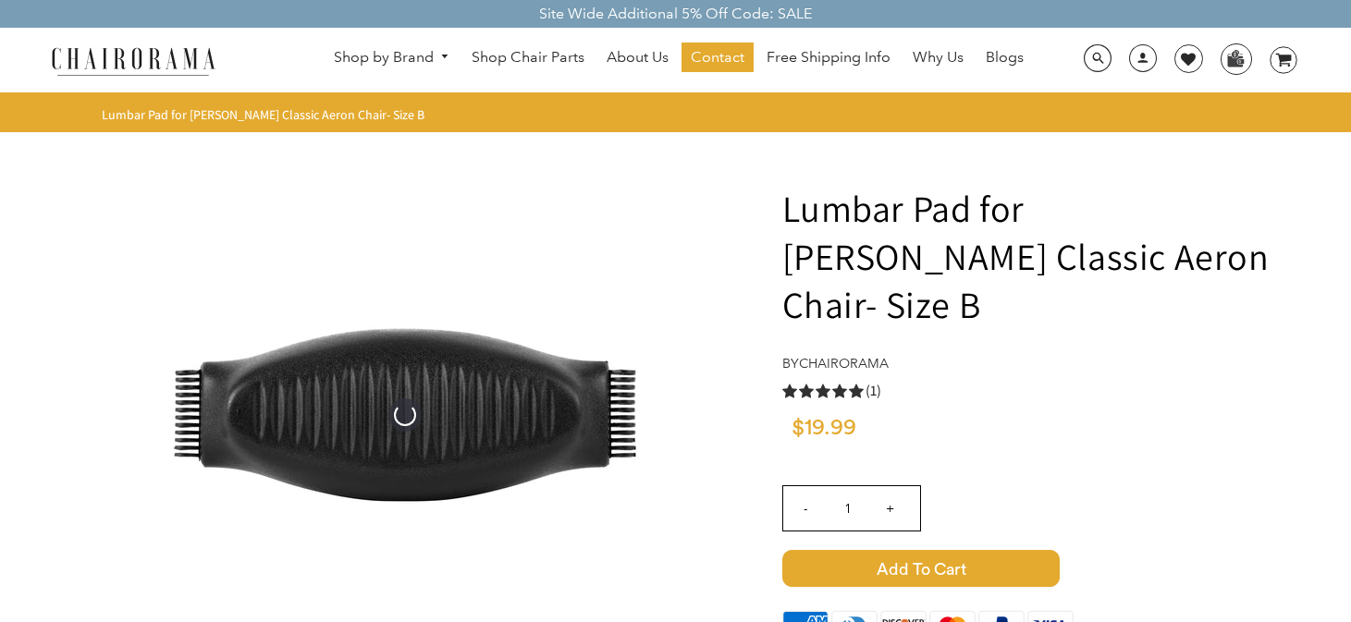 The width and height of the screenshot is (1351, 622). Describe the element at coordinates (921, 569) in the screenshot. I see `span: Add to Cart` at that location.